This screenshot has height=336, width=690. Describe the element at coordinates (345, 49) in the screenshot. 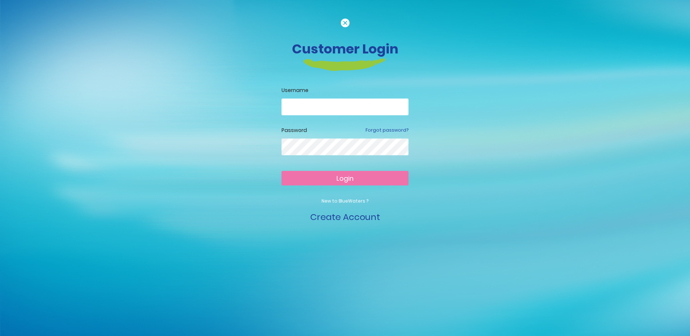

I see `h3: Customer Login` at that location.